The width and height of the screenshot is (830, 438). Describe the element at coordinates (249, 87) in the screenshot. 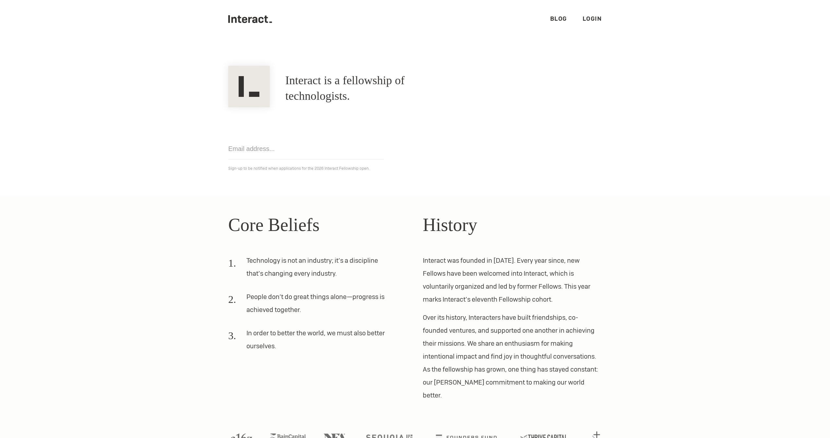

I see `img: Interact Logo` at that location.